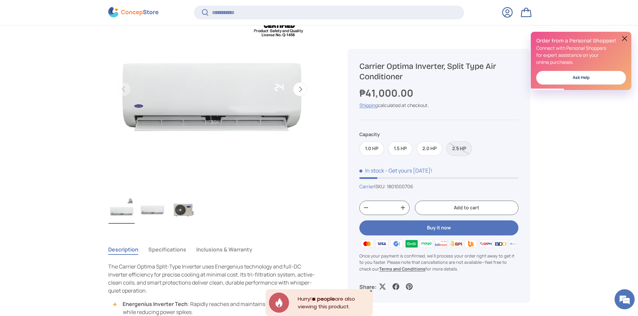 This screenshot has width=638, height=316. What do you see at coordinates (441, 244) in the screenshot?
I see `img: billease` at bounding box center [441, 244].